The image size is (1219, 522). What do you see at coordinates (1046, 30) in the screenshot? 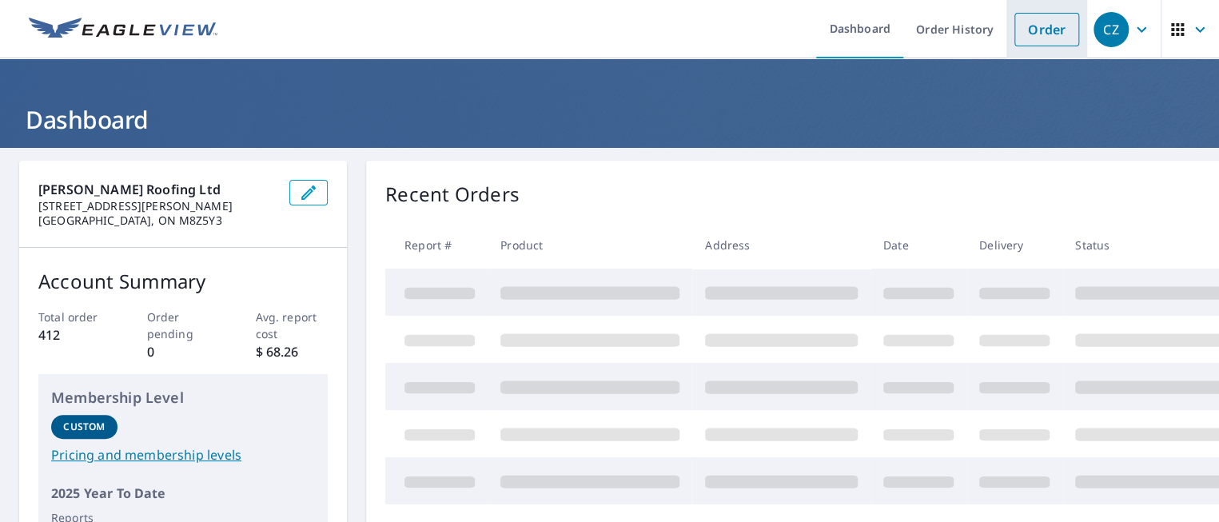
I see `a: Order` at bounding box center [1046, 30].